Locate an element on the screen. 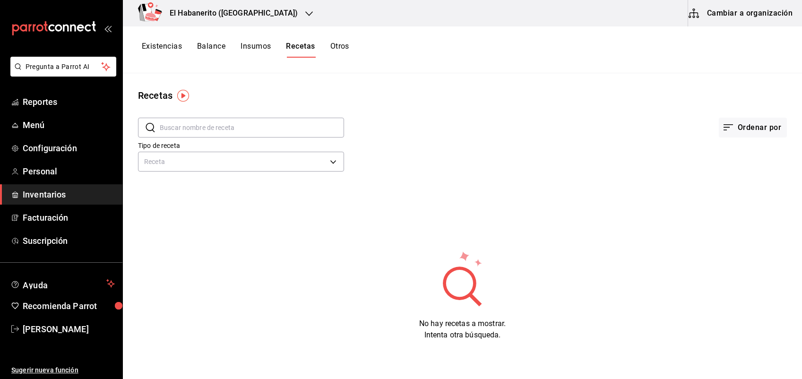 This screenshot has height=379, width=802. div: navigation tabs is located at coordinates (245, 50).